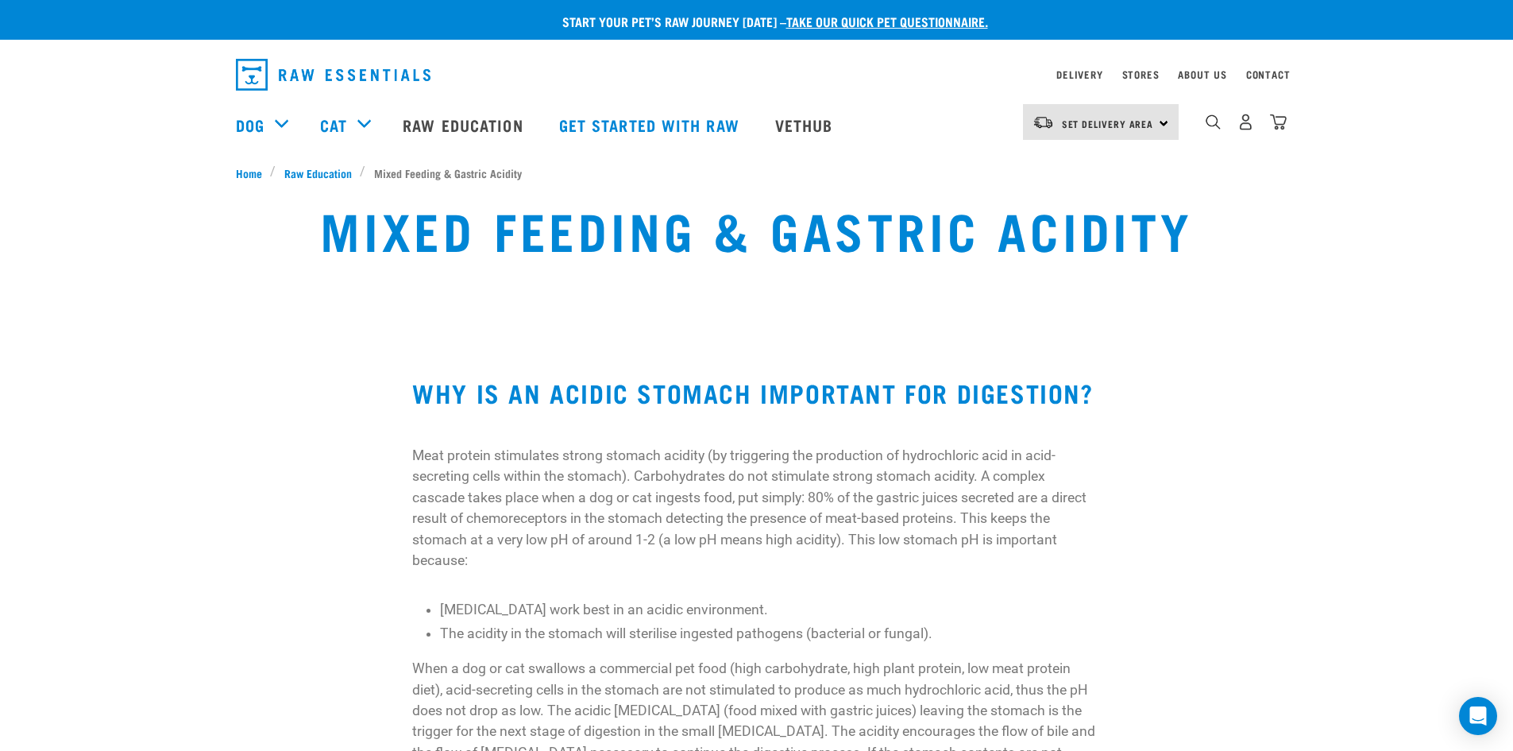  Describe the element at coordinates (757, 75) in the screenshot. I see `nav: dropdown navigation` at that location.